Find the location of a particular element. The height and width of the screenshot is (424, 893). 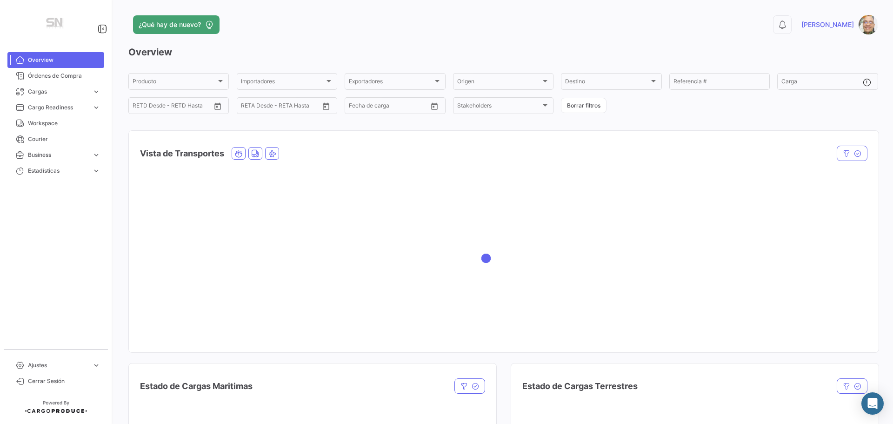

button: Air is located at coordinates (272, 153).